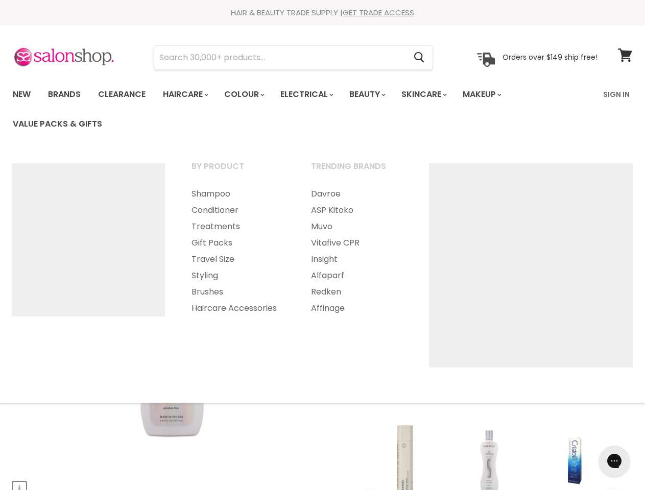  I want to click on a: Beauty, so click(367, 95).